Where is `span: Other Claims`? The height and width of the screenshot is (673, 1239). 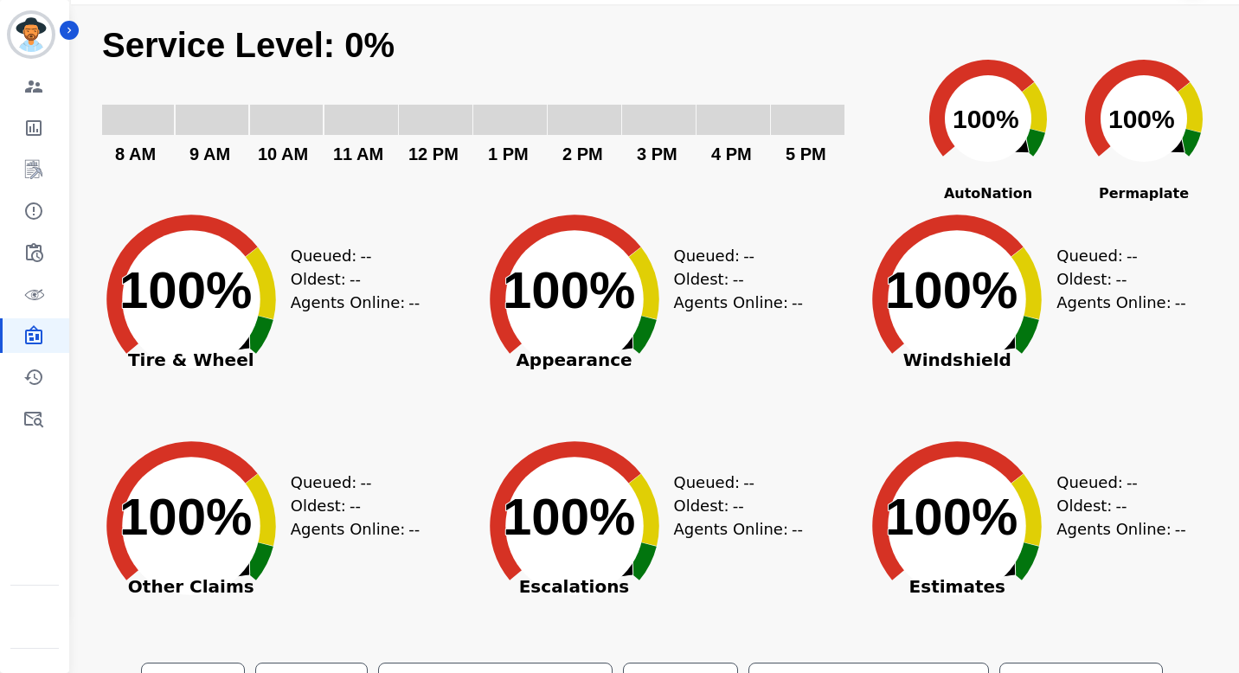 span: Other Claims is located at coordinates (191, 587).